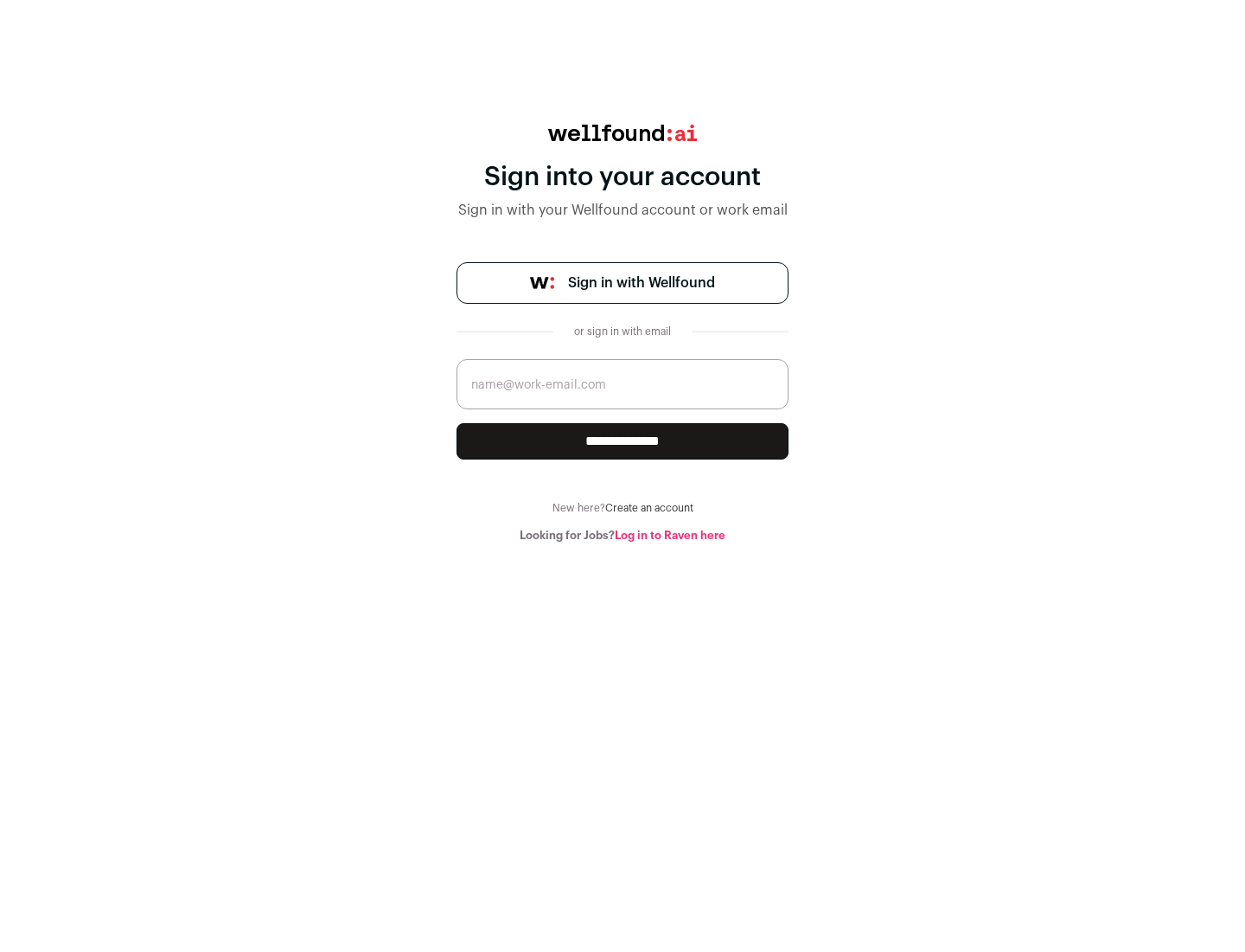  I want to click on a: Create an account, so click(650, 507).